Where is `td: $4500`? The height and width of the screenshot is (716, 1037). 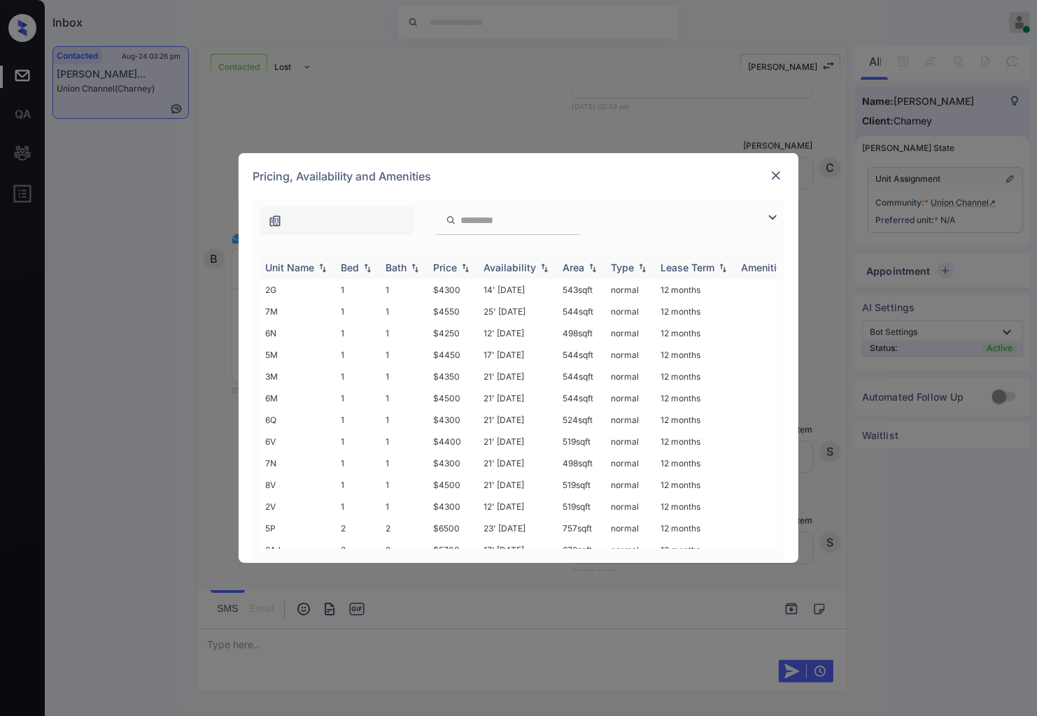
td: $4500 is located at coordinates (453, 398).